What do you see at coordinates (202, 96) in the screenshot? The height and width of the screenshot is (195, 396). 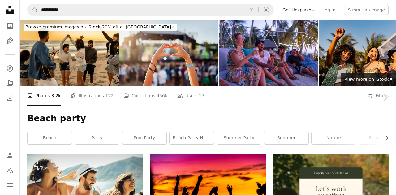 I see `span: 17` at bounding box center [202, 96].